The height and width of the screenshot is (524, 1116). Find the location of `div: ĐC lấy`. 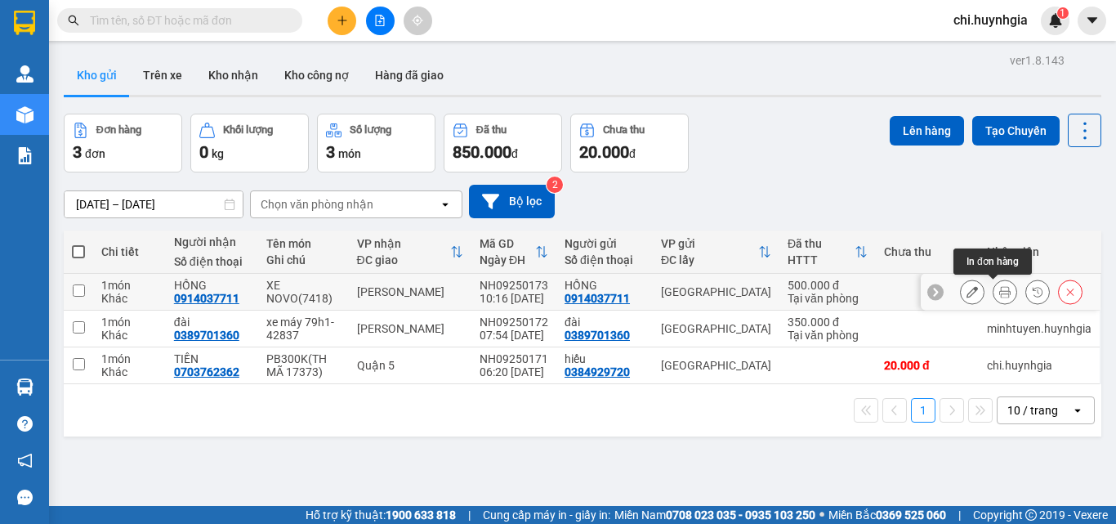

div: ĐC lấy is located at coordinates (709, 260).